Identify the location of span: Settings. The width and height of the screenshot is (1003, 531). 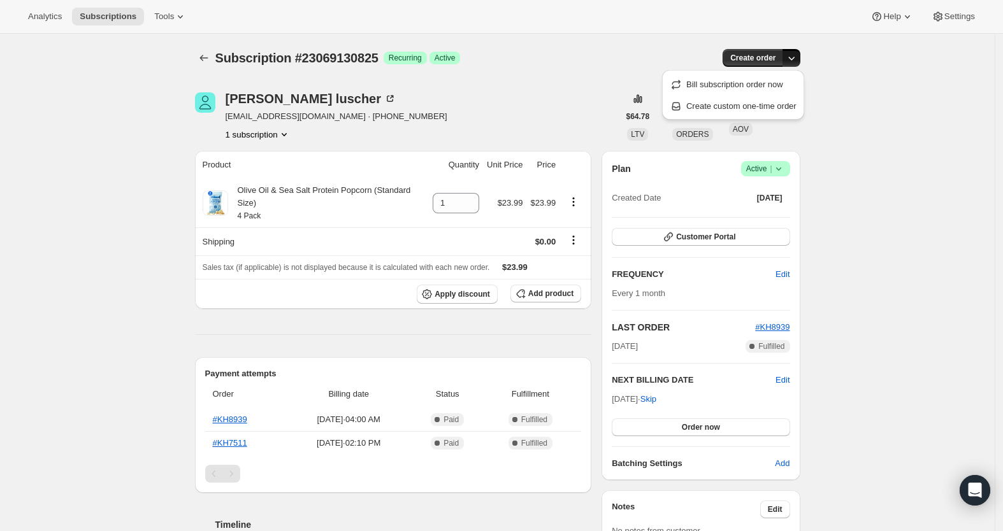
(959, 17).